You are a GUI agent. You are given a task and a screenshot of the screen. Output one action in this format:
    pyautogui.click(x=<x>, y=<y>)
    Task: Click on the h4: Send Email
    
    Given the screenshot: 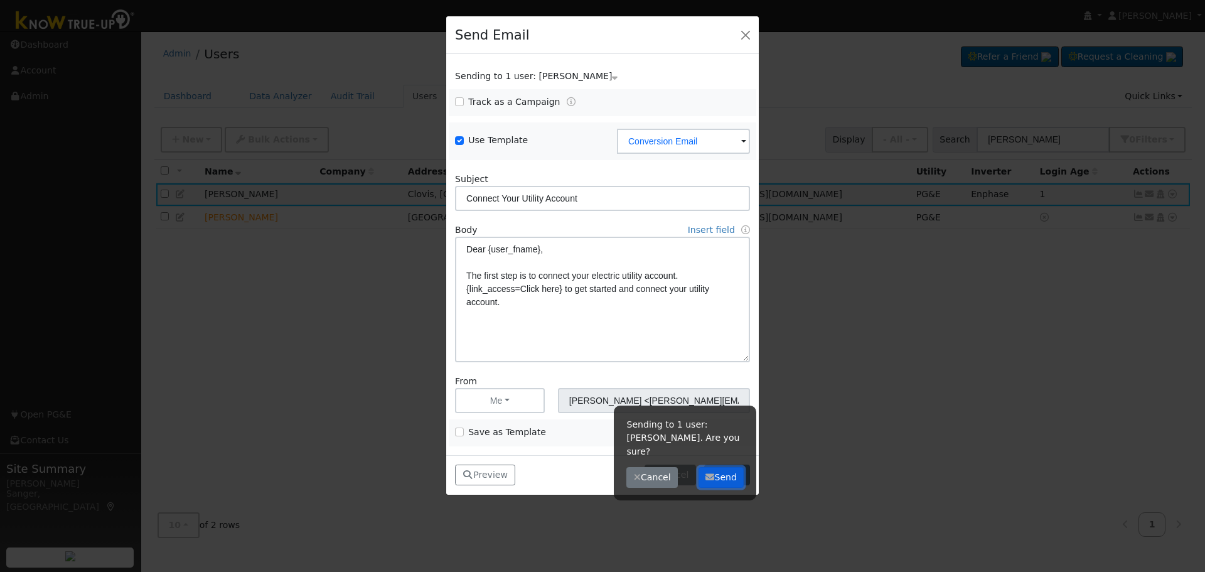 What is the action you would take?
    pyautogui.click(x=492, y=35)
    